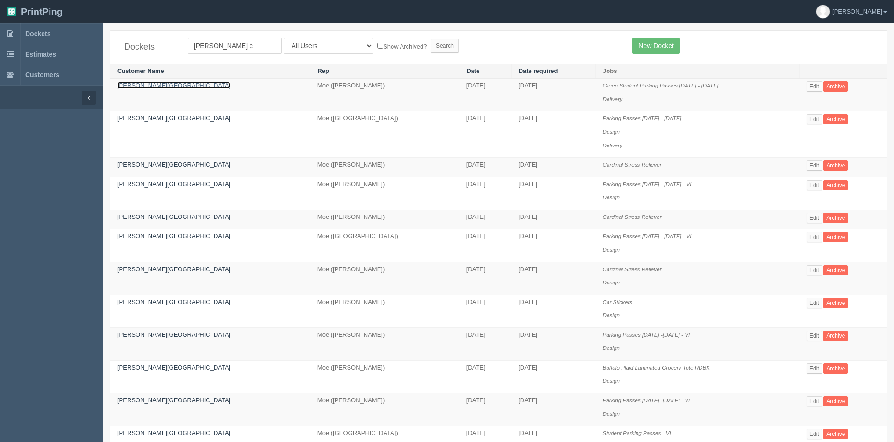 The image size is (894, 442). Describe the element at coordinates (149, 47) in the screenshot. I see `h4: Dockets` at that location.